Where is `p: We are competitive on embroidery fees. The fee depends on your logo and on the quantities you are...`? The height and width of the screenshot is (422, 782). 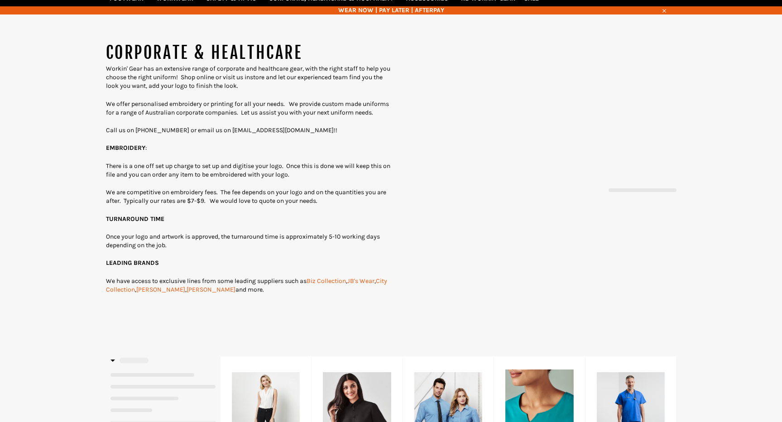
p: We are competitive on embroidery fees. The fee depends on your logo and on the quantities you are... is located at coordinates (249, 197).